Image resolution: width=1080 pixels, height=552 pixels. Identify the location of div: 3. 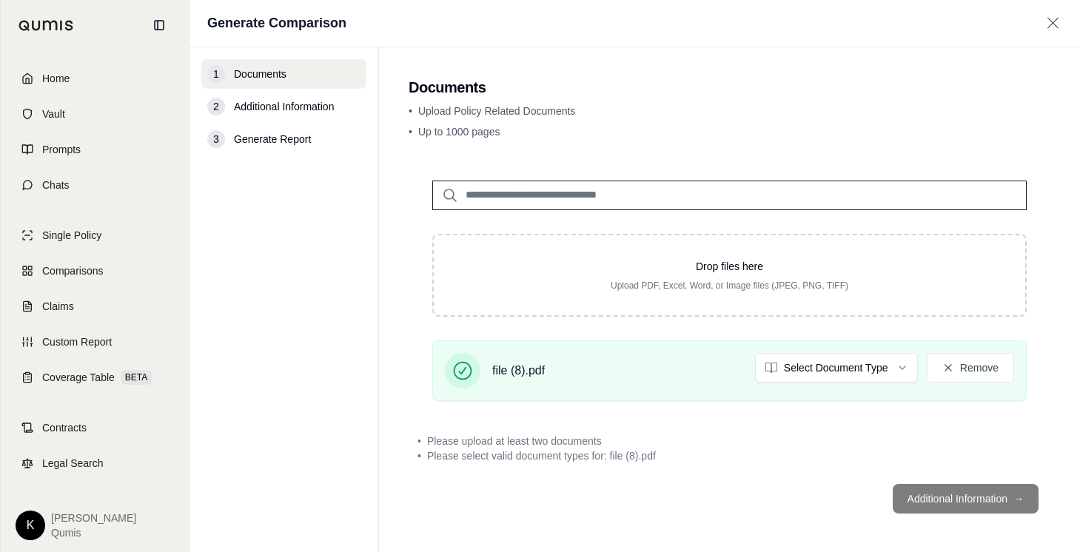
(216, 139).